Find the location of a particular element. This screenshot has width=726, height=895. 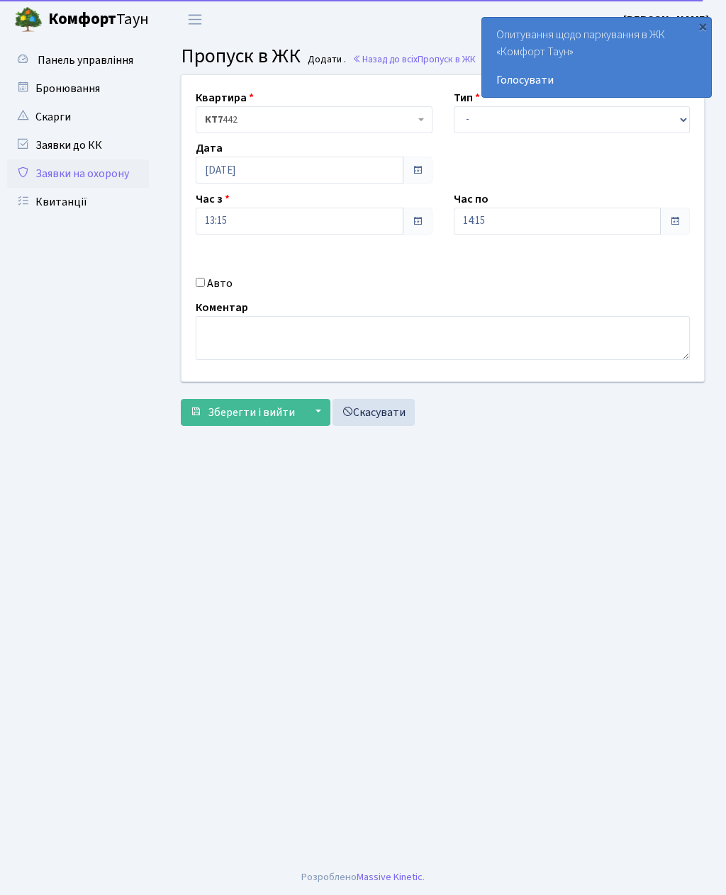

label: Коментар is located at coordinates (222, 308).